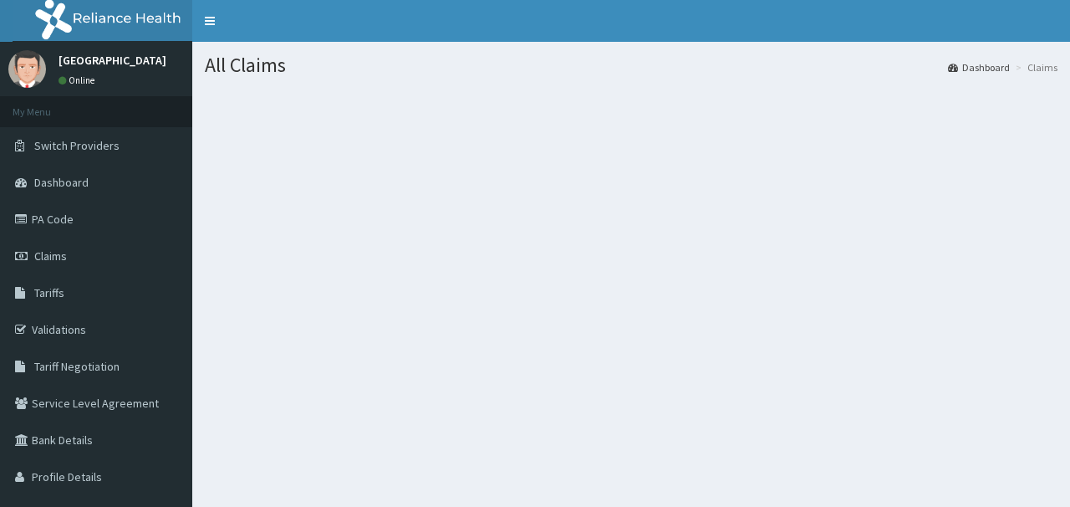 The height and width of the screenshot is (507, 1070). I want to click on span: Tariffs, so click(49, 293).